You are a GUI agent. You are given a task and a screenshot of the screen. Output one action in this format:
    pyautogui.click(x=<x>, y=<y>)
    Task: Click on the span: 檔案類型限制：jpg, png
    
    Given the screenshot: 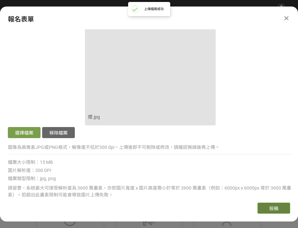 What is the action you would take?
    pyautogui.click(x=32, y=179)
    